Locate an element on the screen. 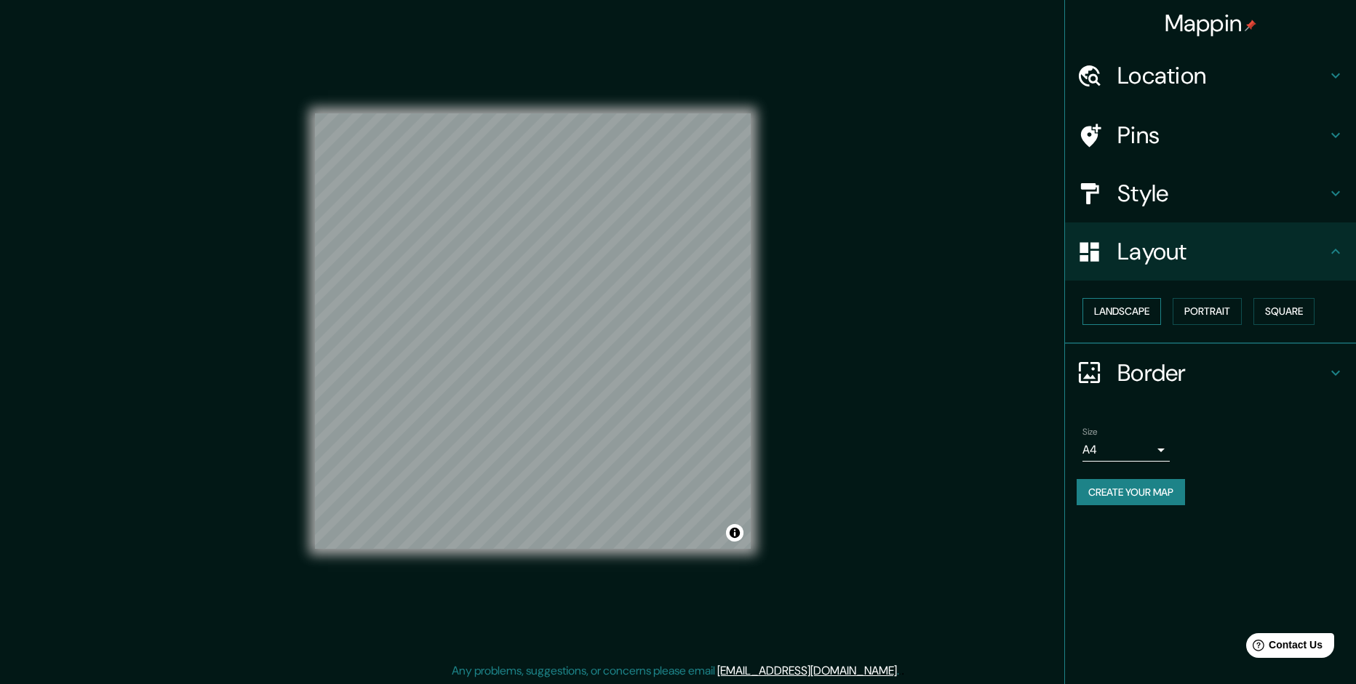  div: A4 is located at coordinates (1126, 450).